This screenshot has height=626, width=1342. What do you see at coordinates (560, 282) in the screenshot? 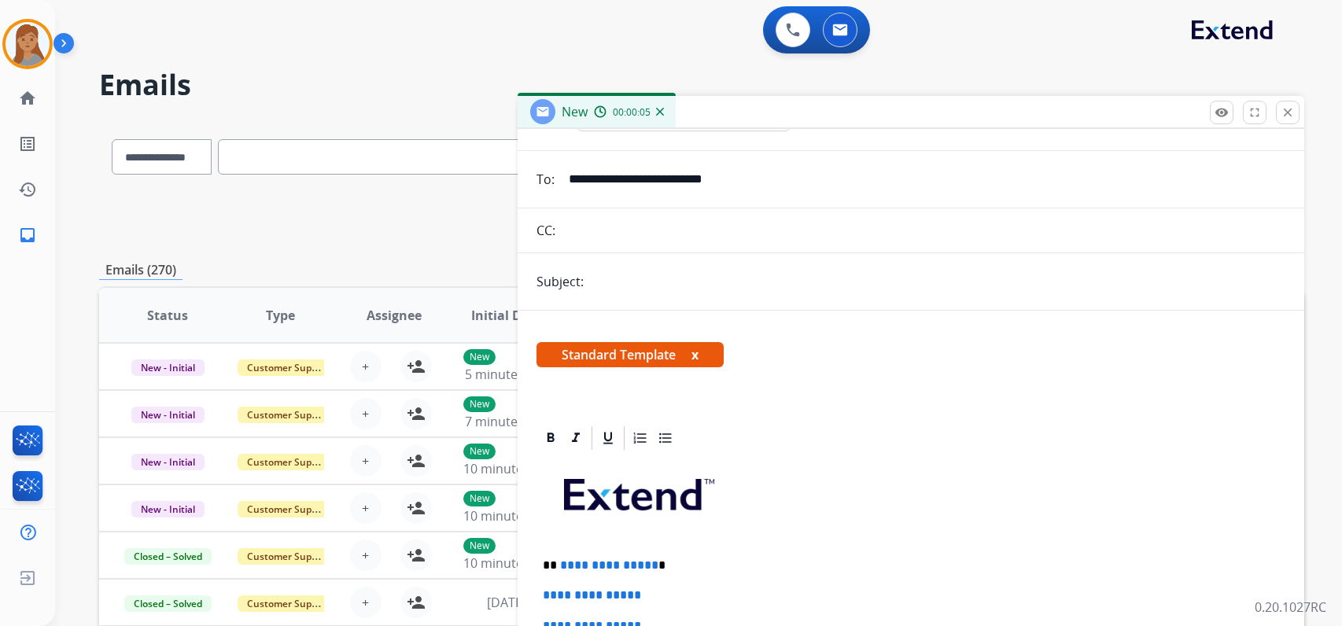
I see `p: Subject:` at bounding box center [560, 282].